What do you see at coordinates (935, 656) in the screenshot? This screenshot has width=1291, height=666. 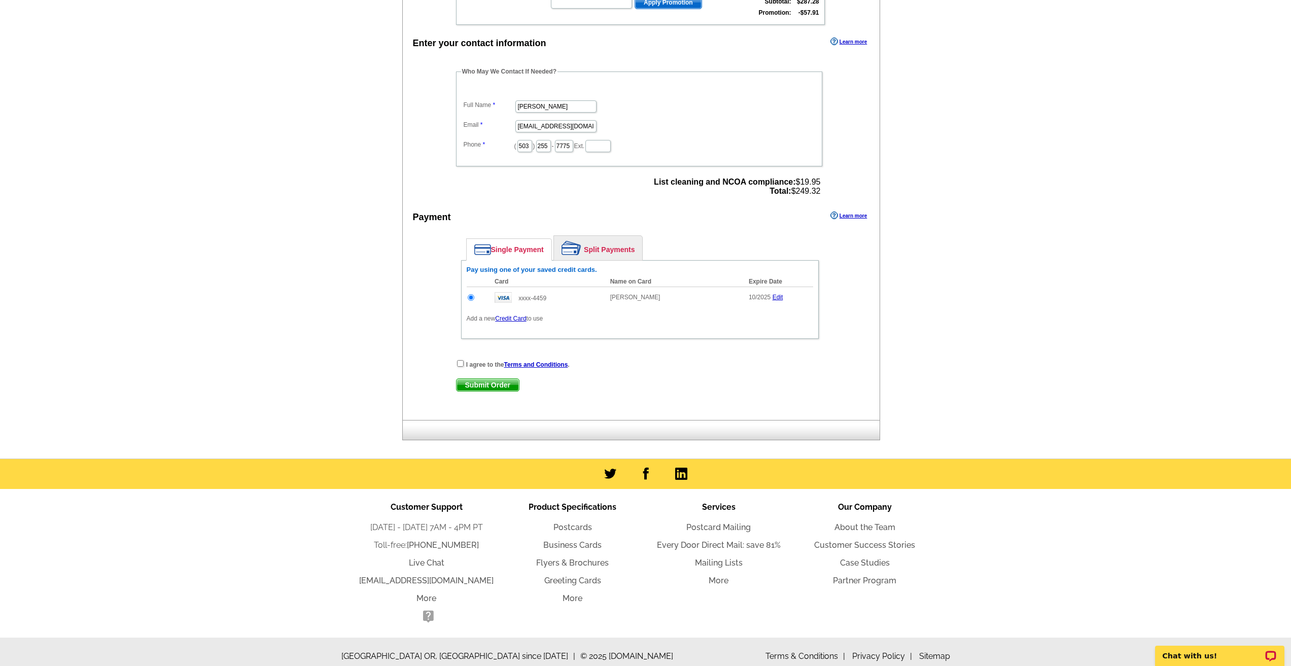 I see `a: Sitemap` at bounding box center [935, 656].